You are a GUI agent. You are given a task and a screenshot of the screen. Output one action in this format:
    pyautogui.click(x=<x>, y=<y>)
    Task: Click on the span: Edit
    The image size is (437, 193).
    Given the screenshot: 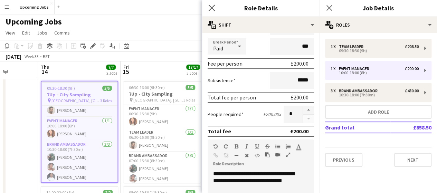 What is the action you would take?
    pyautogui.click(x=26, y=33)
    